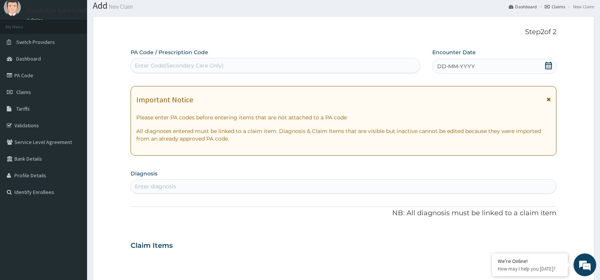 Image resolution: width=600 pixels, height=280 pixels. I want to click on span: We're online!, so click(74, 127).